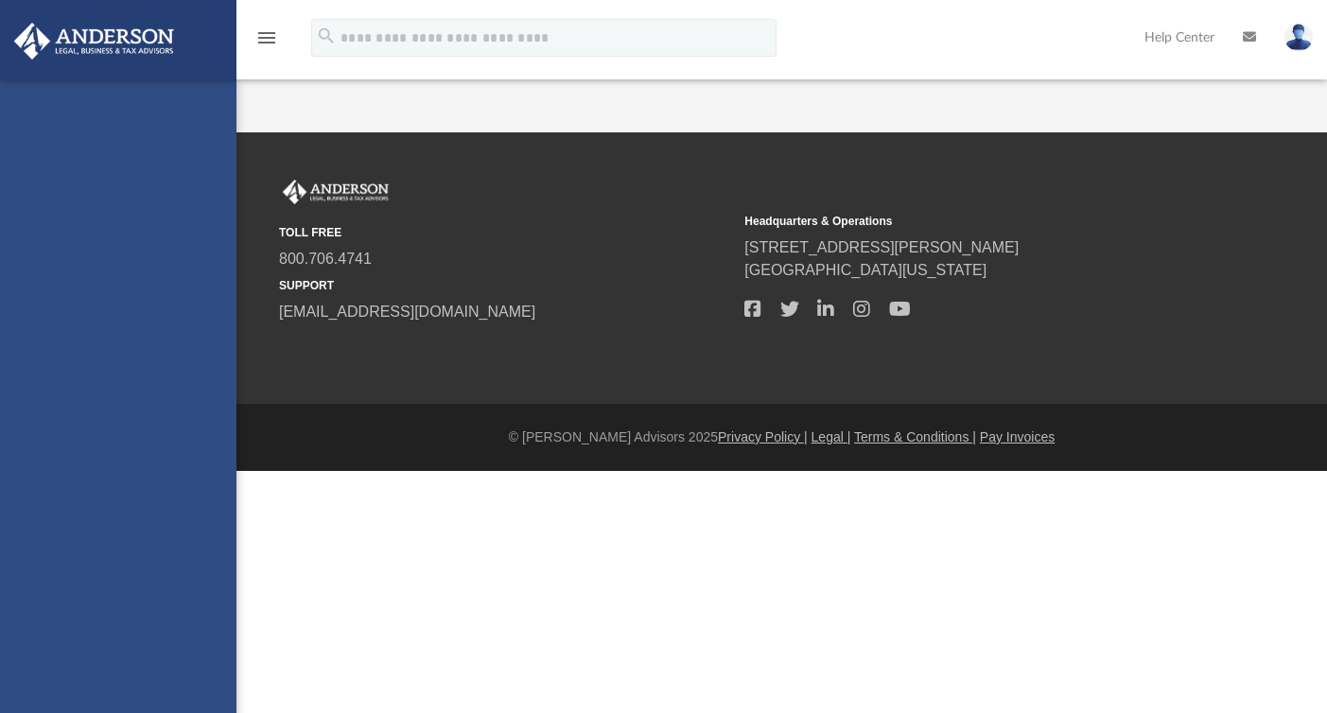 The width and height of the screenshot is (1327, 713). What do you see at coordinates (267, 43) in the screenshot?
I see `a: menu` at bounding box center [267, 43].